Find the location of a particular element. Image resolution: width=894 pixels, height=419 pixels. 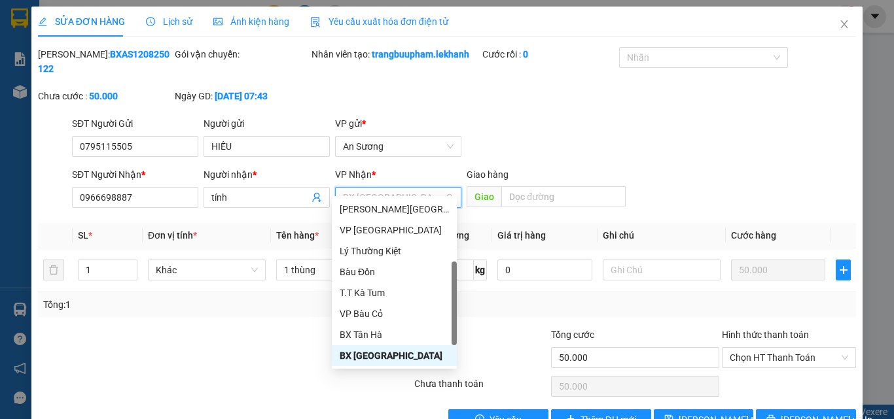

div: BX Tân Châu is located at coordinates (394, 356).